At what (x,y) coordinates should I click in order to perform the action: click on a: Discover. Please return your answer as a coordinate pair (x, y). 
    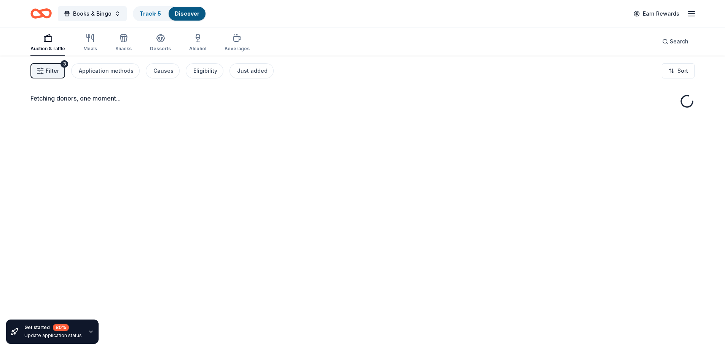
    Looking at the image, I should click on (187, 13).